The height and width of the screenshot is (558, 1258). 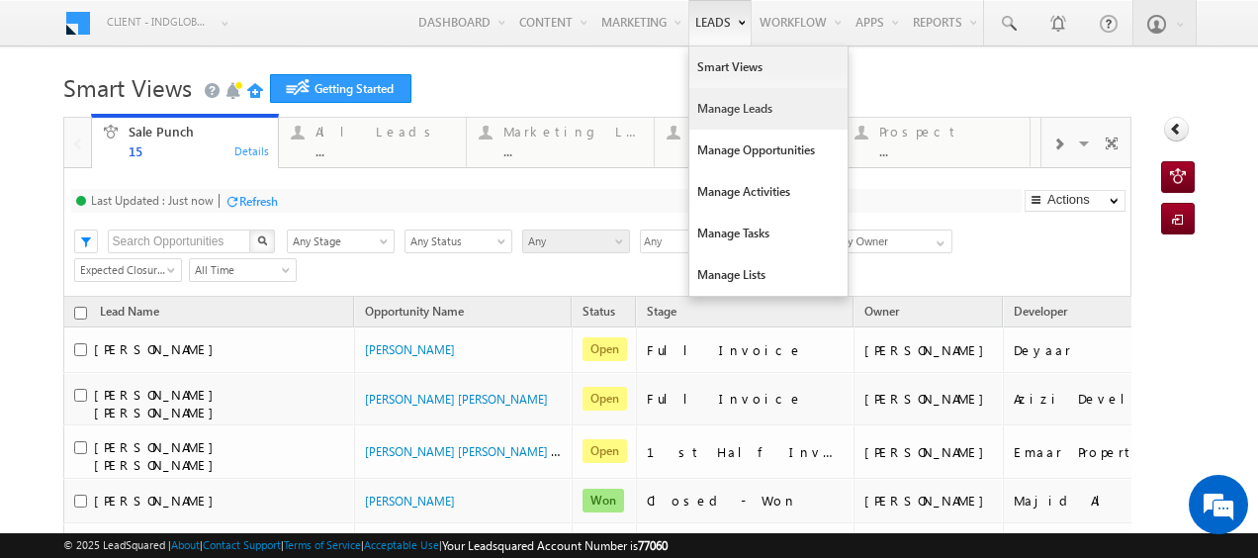 What do you see at coordinates (458, 241) in the screenshot?
I see `a: Any Status` at bounding box center [458, 241].